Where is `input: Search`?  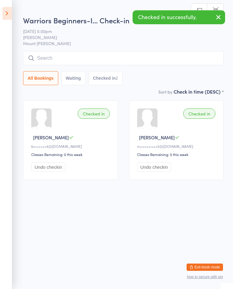
input: Search is located at coordinates (123, 58).